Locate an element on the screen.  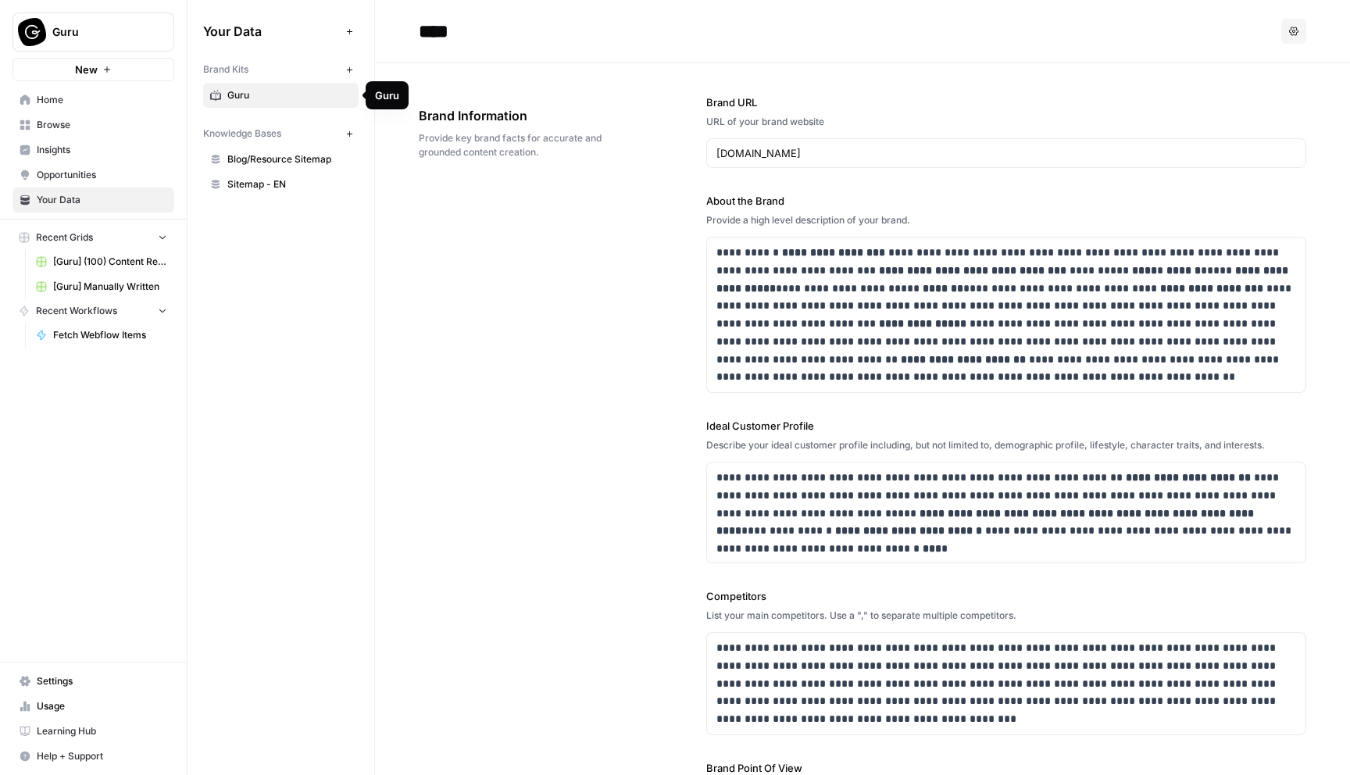
a: Guru is located at coordinates (281, 95).